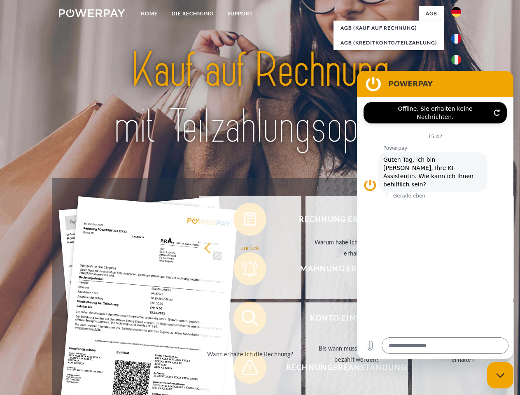  I want to click on h2: POWERPAY, so click(90, 13).